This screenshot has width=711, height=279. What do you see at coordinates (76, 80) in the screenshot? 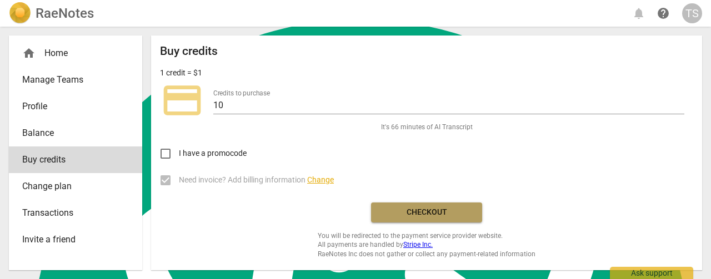
I see `a: Manage Teams` at bounding box center [76, 80].